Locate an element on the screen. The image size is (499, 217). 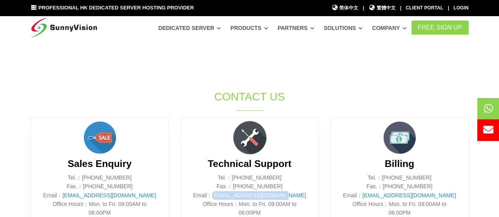
span: Professional HK Dedicated Server Hosting Provider is located at coordinates (116, 7).